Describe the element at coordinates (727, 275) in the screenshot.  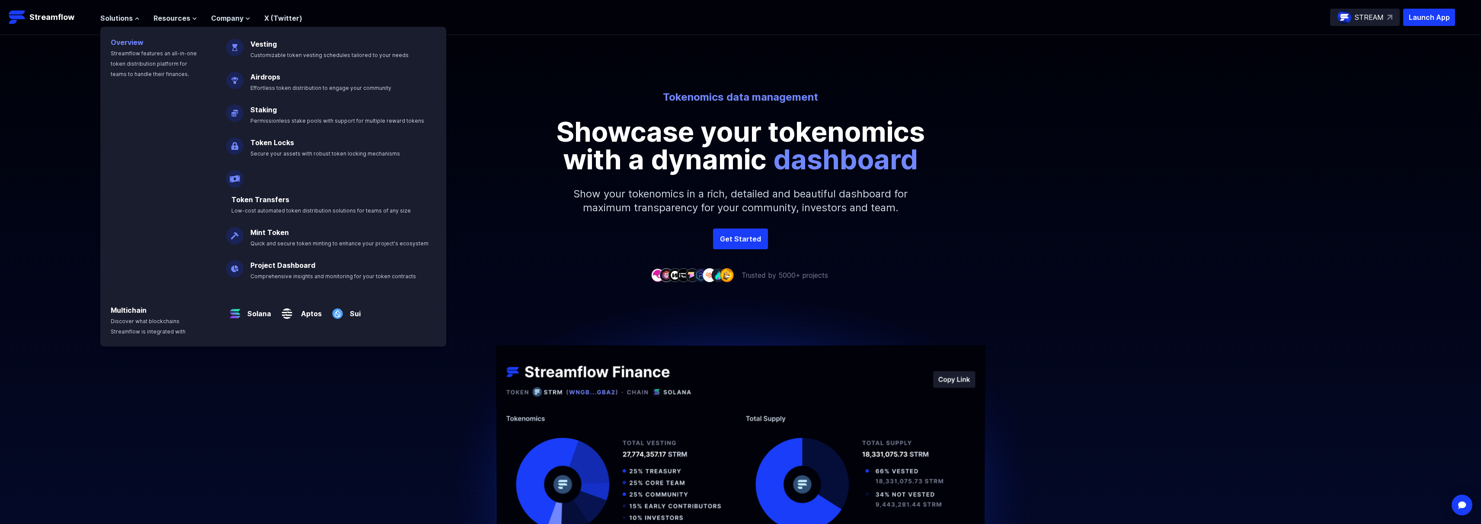
I see `img: company-9` at that location.